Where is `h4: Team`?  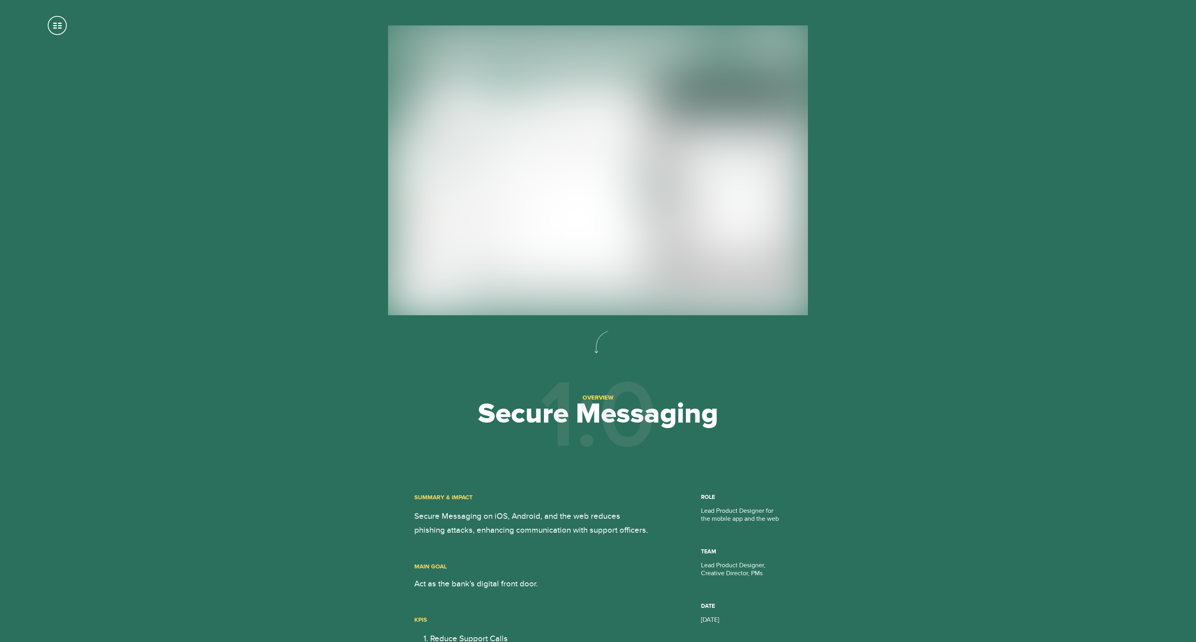 h4: Team is located at coordinates (741, 552).